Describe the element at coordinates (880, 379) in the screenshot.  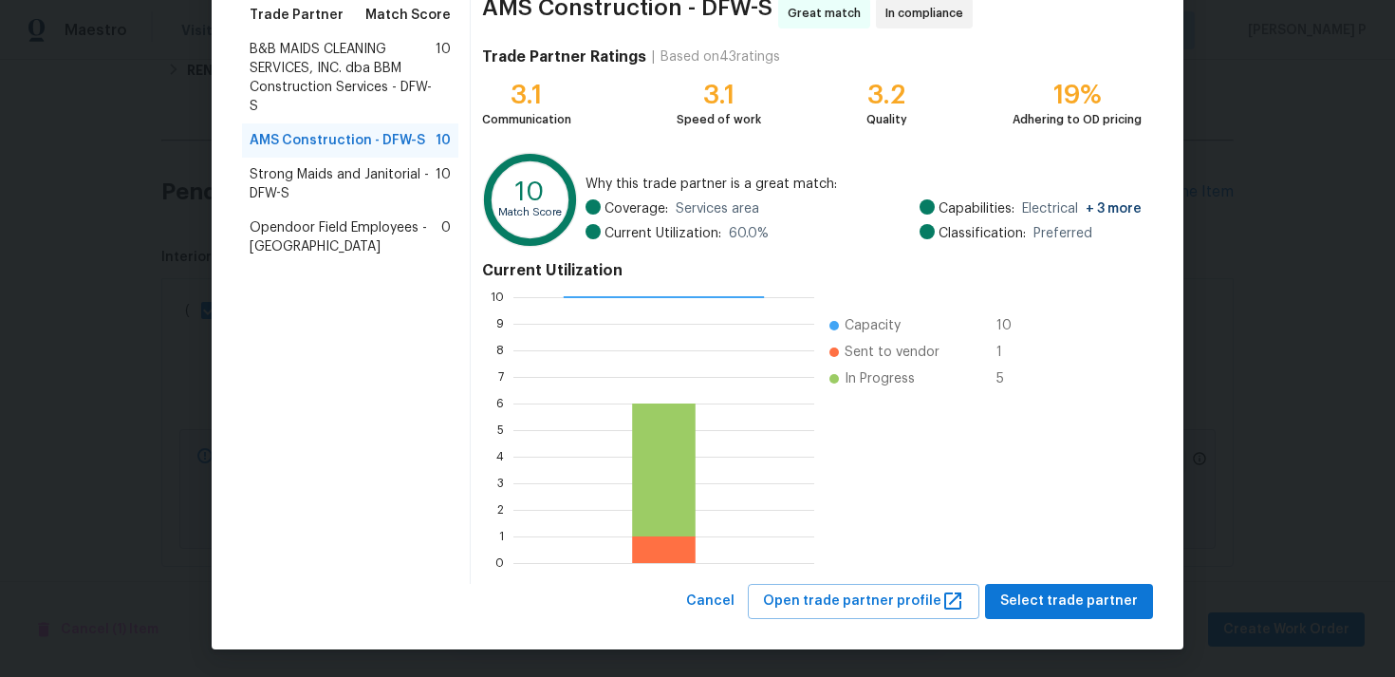
I see `span: In Progress` at that location.